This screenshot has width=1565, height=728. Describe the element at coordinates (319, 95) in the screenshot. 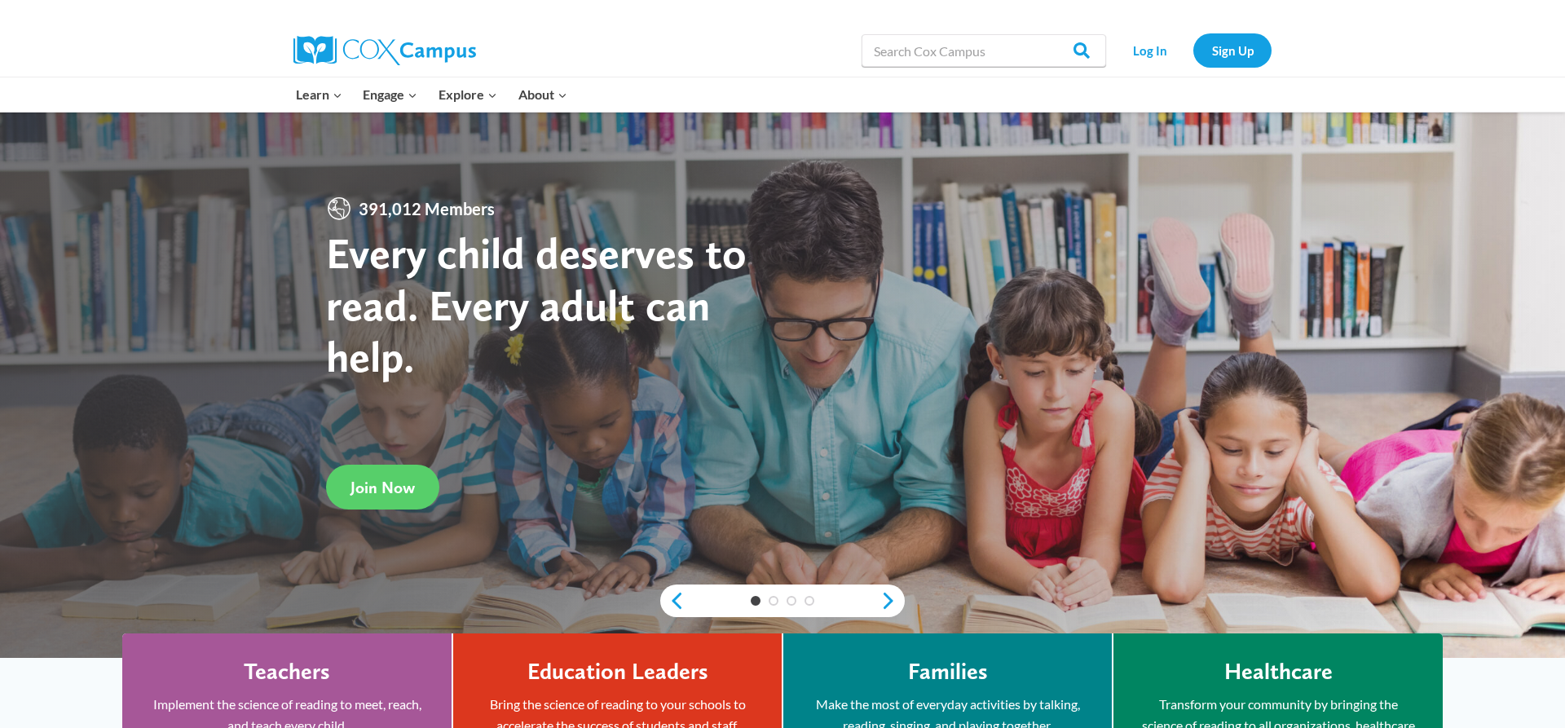

I see `span: Learn` at that location.